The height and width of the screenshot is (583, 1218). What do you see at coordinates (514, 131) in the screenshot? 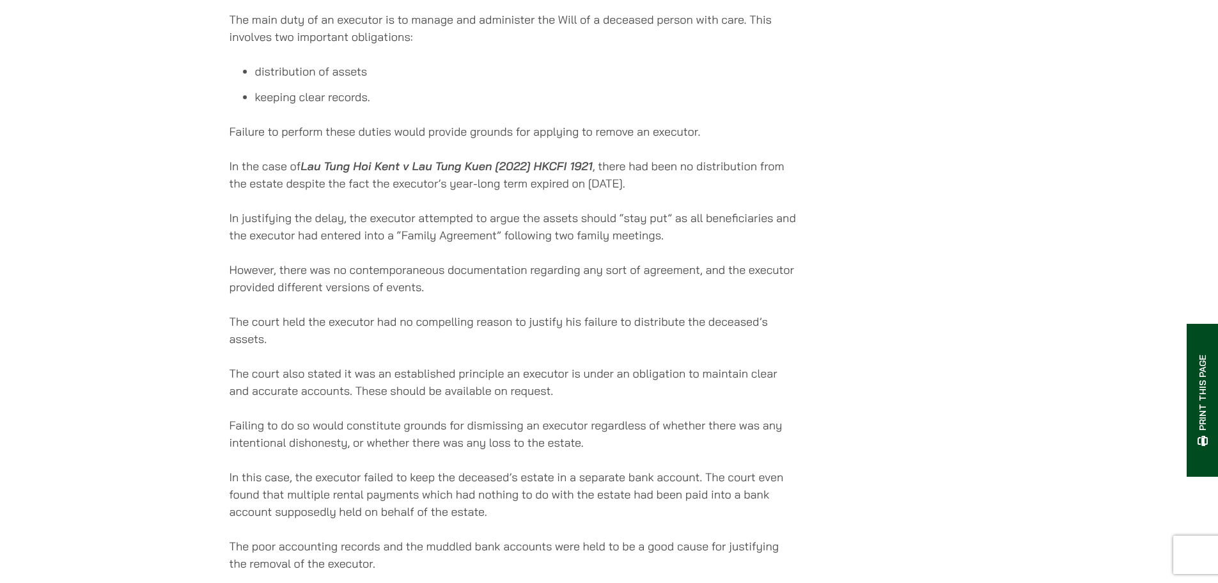
I see `p: Failure to perform these duties would provide grounds for applying to remove an executor.` at bounding box center [514, 131].